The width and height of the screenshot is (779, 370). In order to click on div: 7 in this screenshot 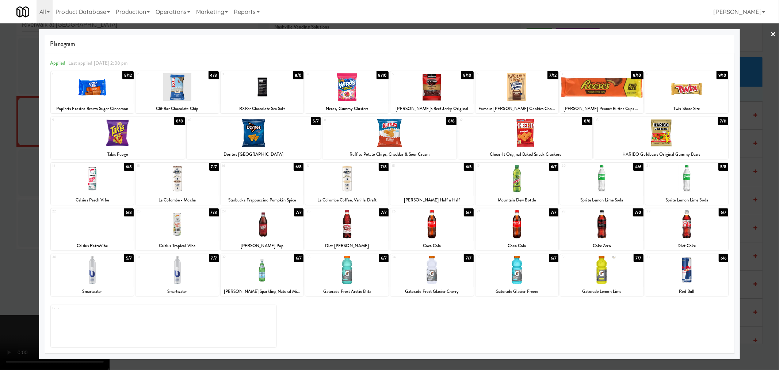, I will do `click(582, 74)`.